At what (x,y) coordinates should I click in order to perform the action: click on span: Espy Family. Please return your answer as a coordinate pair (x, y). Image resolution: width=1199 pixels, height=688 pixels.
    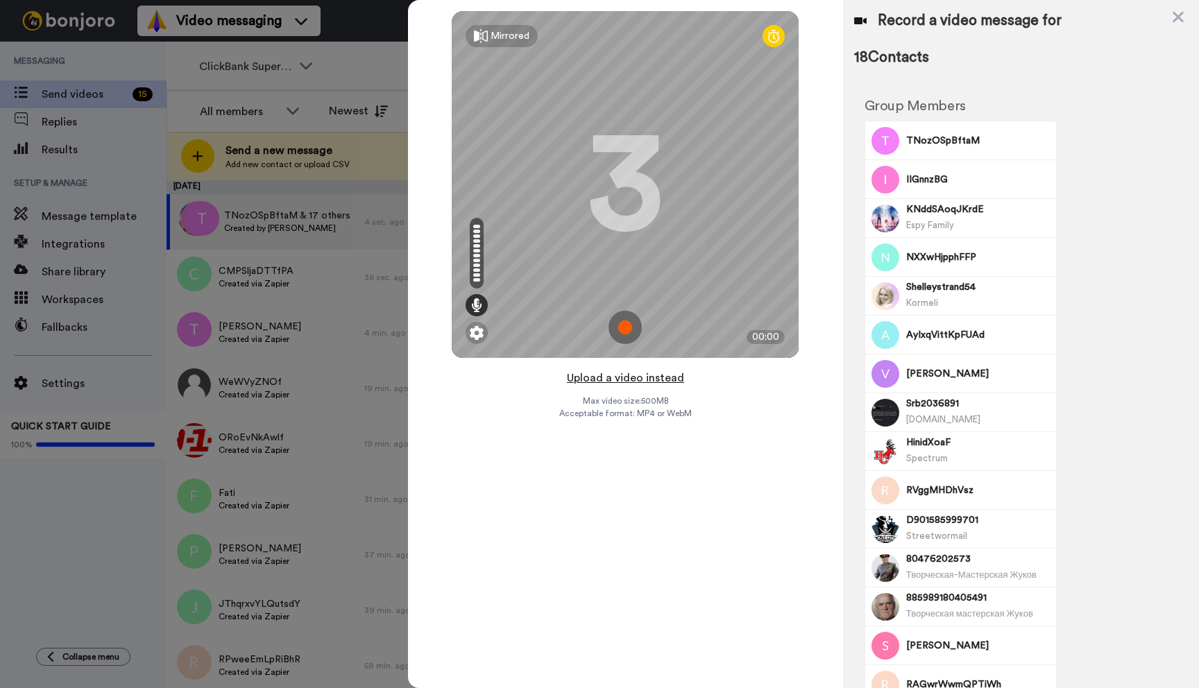
    Looking at the image, I should click on (930, 225).